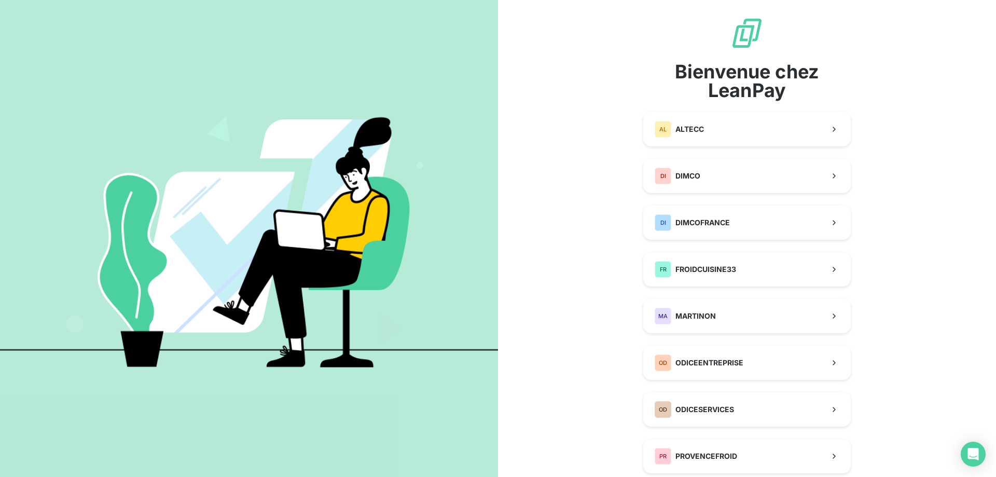 This screenshot has width=996, height=477. Describe the element at coordinates (747, 269) in the screenshot. I see `button: FRFROIDCUISINE33` at that location.